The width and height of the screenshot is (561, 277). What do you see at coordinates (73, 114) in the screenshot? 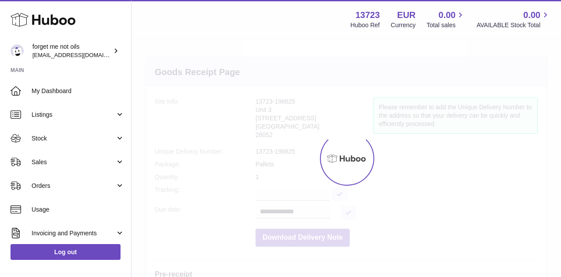
I see `span: Listings` at bounding box center [73, 114].